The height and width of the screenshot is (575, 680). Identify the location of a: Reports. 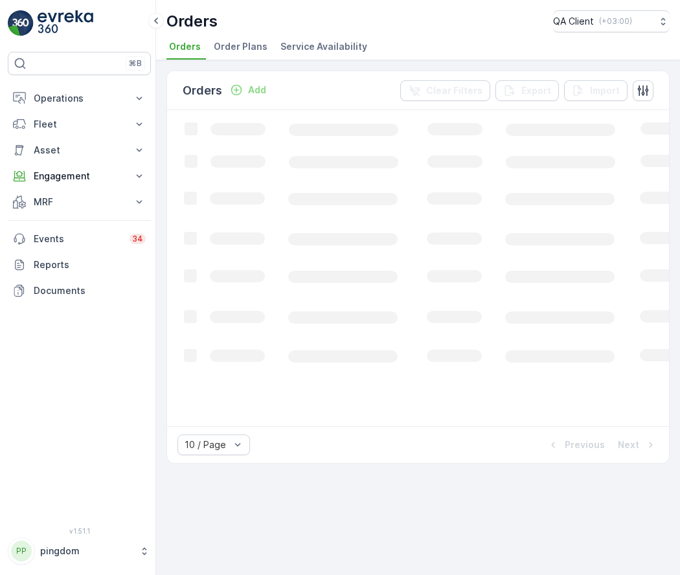
(79, 265).